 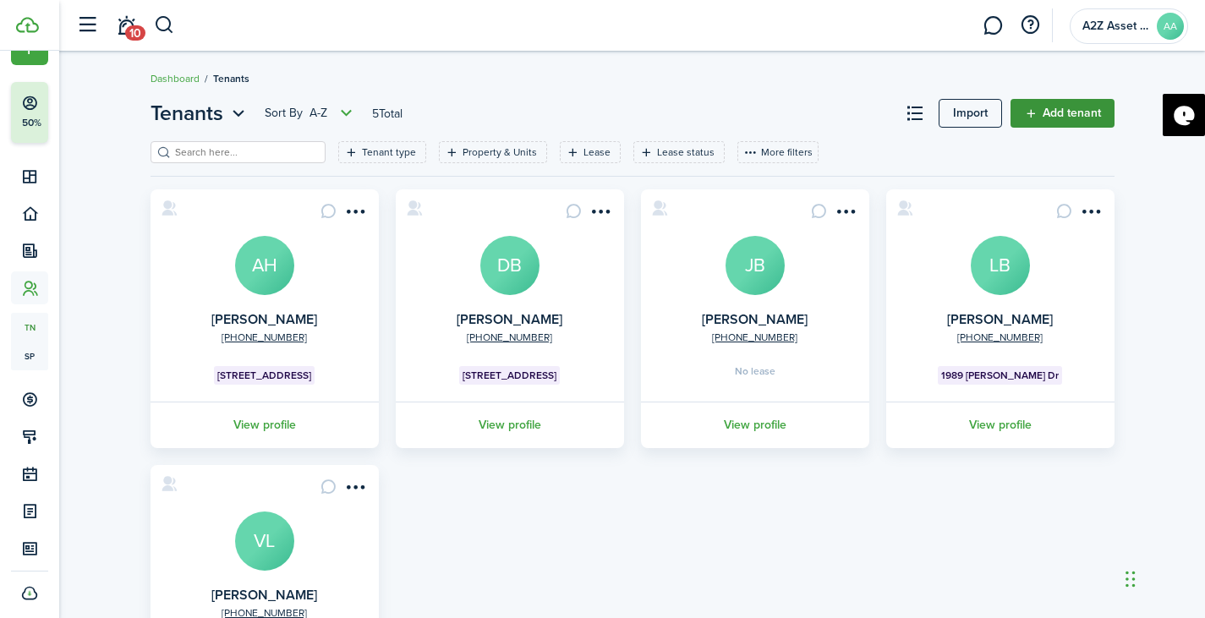 What do you see at coordinates (126, 25) in the screenshot?
I see `a: Notifications` at bounding box center [126, 25].